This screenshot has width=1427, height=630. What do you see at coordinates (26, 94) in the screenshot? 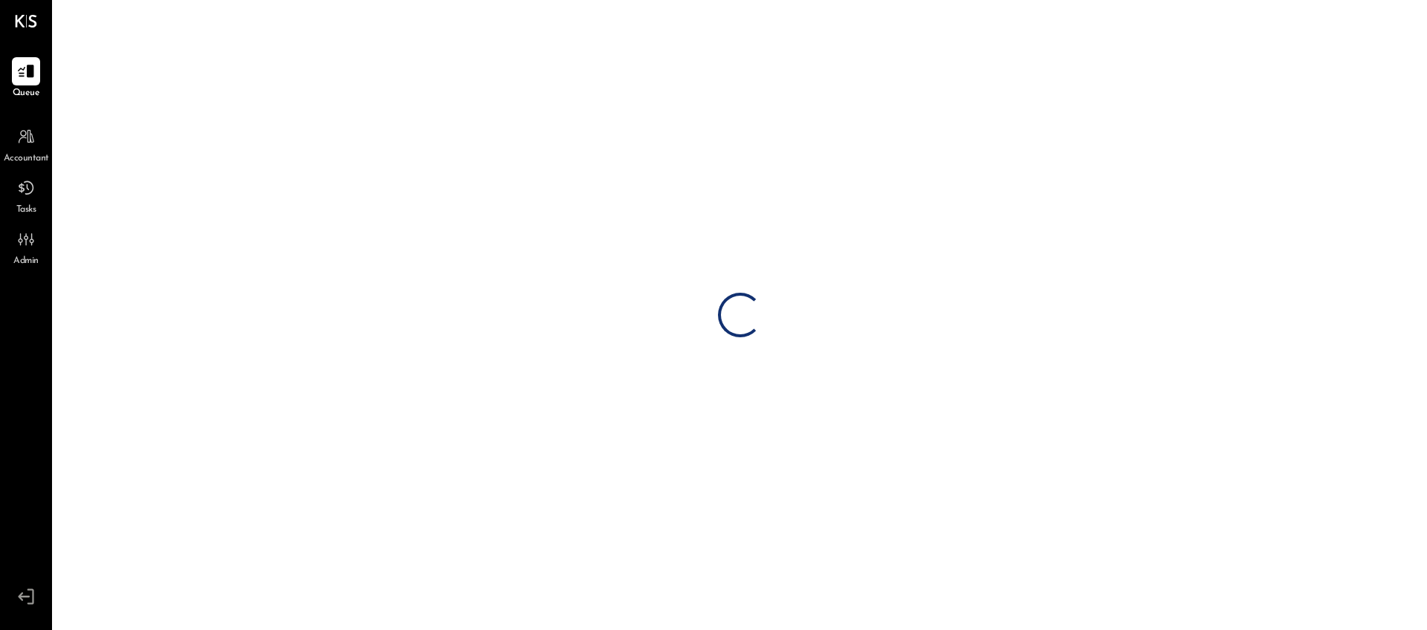
I see `span: Queue` at bounding box center [26, 94].